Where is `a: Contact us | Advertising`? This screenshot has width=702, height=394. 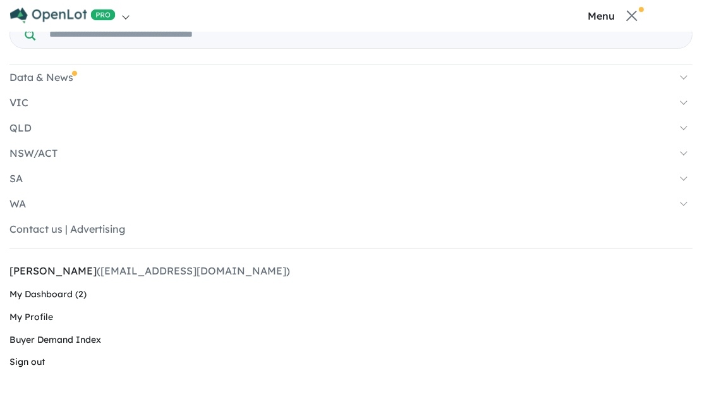 a: Contact us | Advertising is located at coordinates (351, 229).